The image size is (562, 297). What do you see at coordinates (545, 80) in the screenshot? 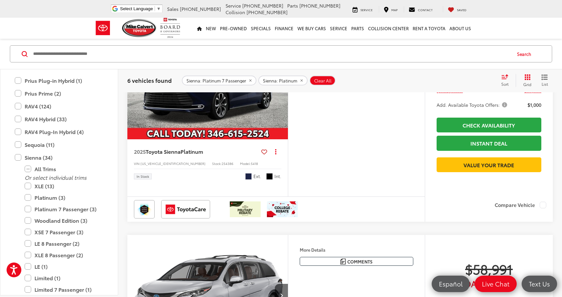
I see `button: List View` at bounding box center [545, 80].